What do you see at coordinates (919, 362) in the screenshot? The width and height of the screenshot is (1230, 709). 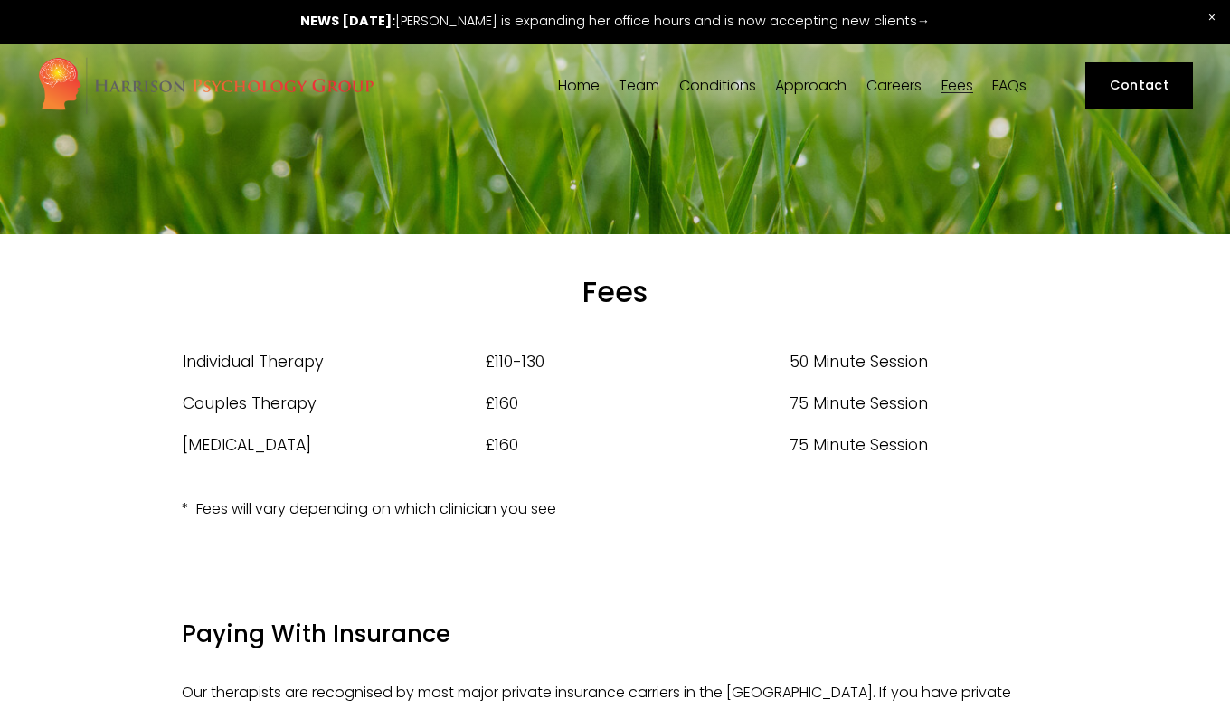 I see `td: 50 Minute Session` at bounding box center [919, 362].